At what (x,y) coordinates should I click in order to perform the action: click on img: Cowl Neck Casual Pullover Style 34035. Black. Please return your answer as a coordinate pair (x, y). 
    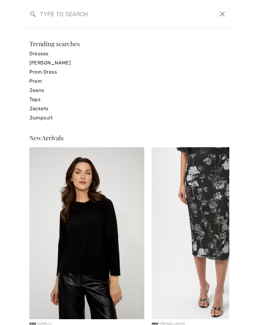
    Looking at the image, I should click on (86, 233).